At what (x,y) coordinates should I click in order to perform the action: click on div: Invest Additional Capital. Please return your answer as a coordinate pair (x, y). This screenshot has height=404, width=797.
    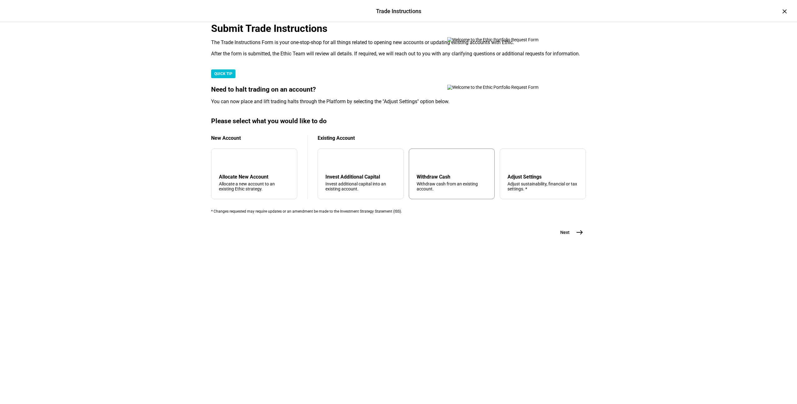
    Looking at the image, I should click on (361, 177).